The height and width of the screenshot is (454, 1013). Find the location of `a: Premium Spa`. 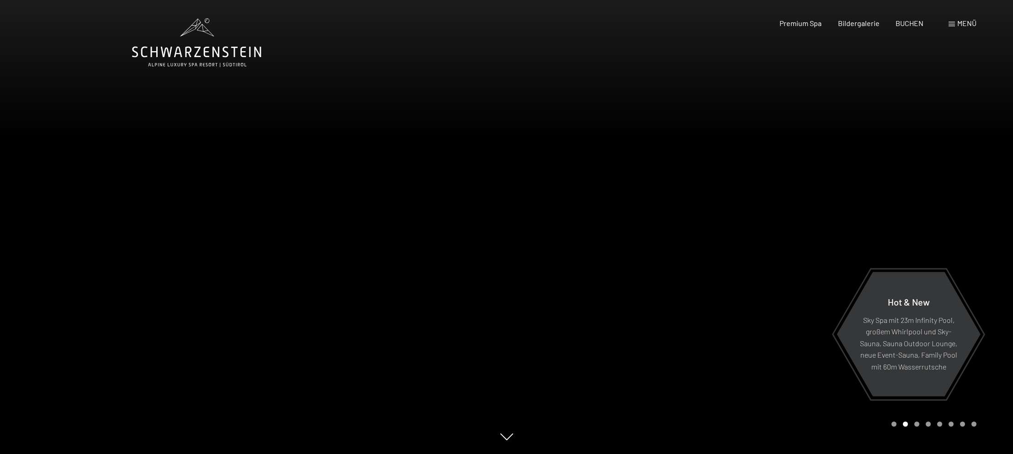

a: Premium Spa is located at coordinates (801, 23).